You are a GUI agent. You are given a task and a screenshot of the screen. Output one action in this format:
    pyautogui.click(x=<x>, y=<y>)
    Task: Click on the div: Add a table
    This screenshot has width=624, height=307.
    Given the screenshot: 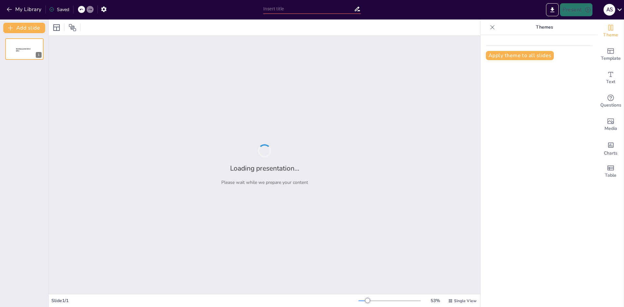 What is the action you would take?
    pyautogui.click(x=610, y=171)
    